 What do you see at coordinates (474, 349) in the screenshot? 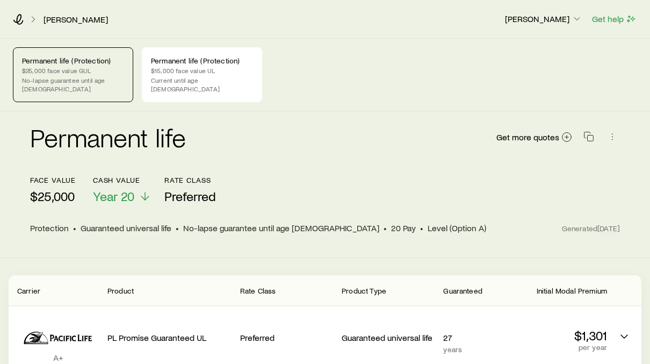
I see `p: years` at bounding box center [474, 349].